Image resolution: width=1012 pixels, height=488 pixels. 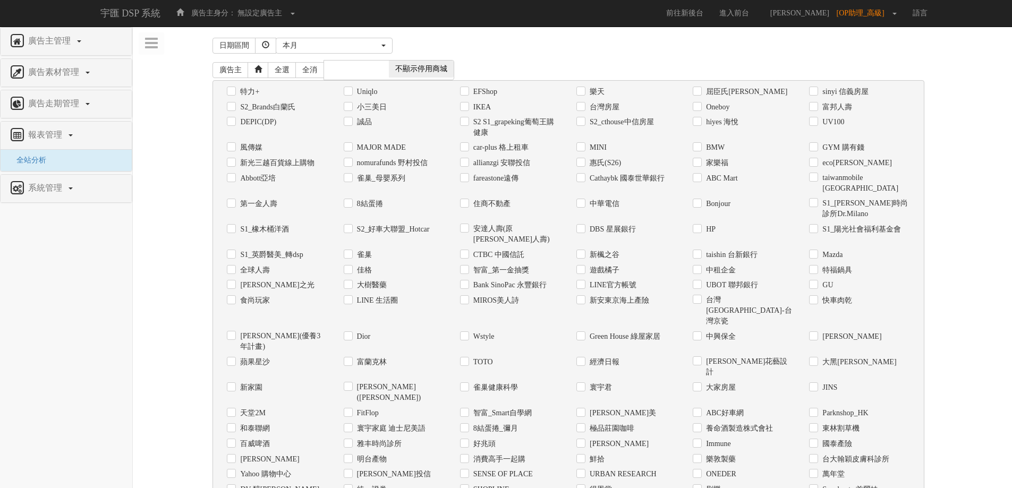 What do you see at coordinates (257, 122) in the screenshot?
I see `label: DEPIC(DP)` at bounding box center [257, 122].